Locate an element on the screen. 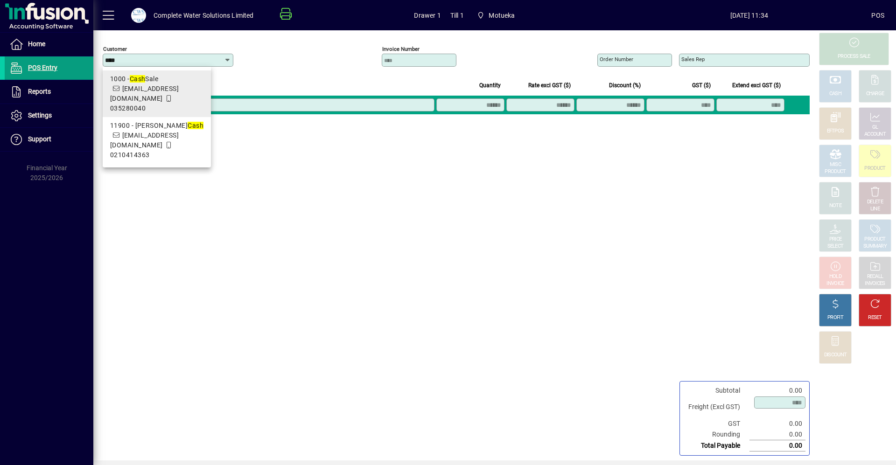  div: INVOICE is located at coordinates (835, 284).